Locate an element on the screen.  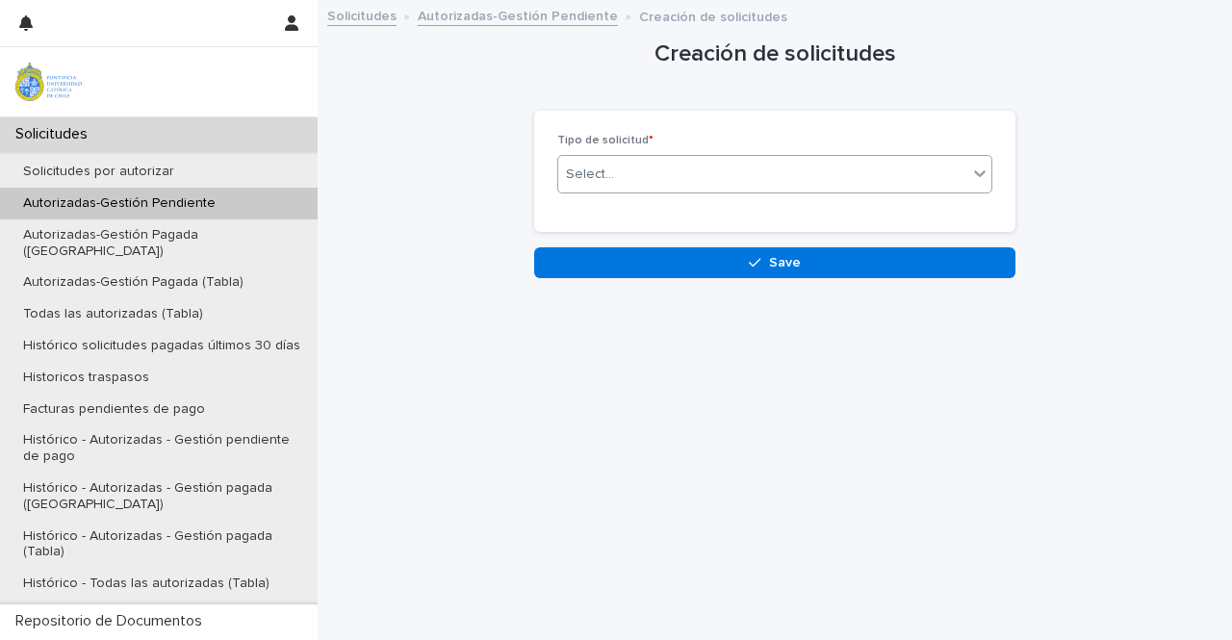
p: Histórico - Autorizadas - Gestión pagada (Tabla) is located at coordinates (163, 545).